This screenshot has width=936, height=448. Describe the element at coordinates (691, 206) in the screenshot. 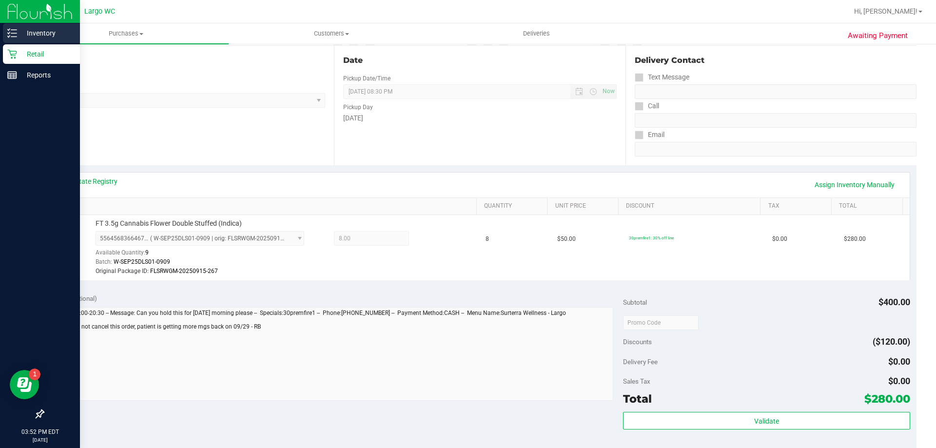

I see `a: Discount` at that location.